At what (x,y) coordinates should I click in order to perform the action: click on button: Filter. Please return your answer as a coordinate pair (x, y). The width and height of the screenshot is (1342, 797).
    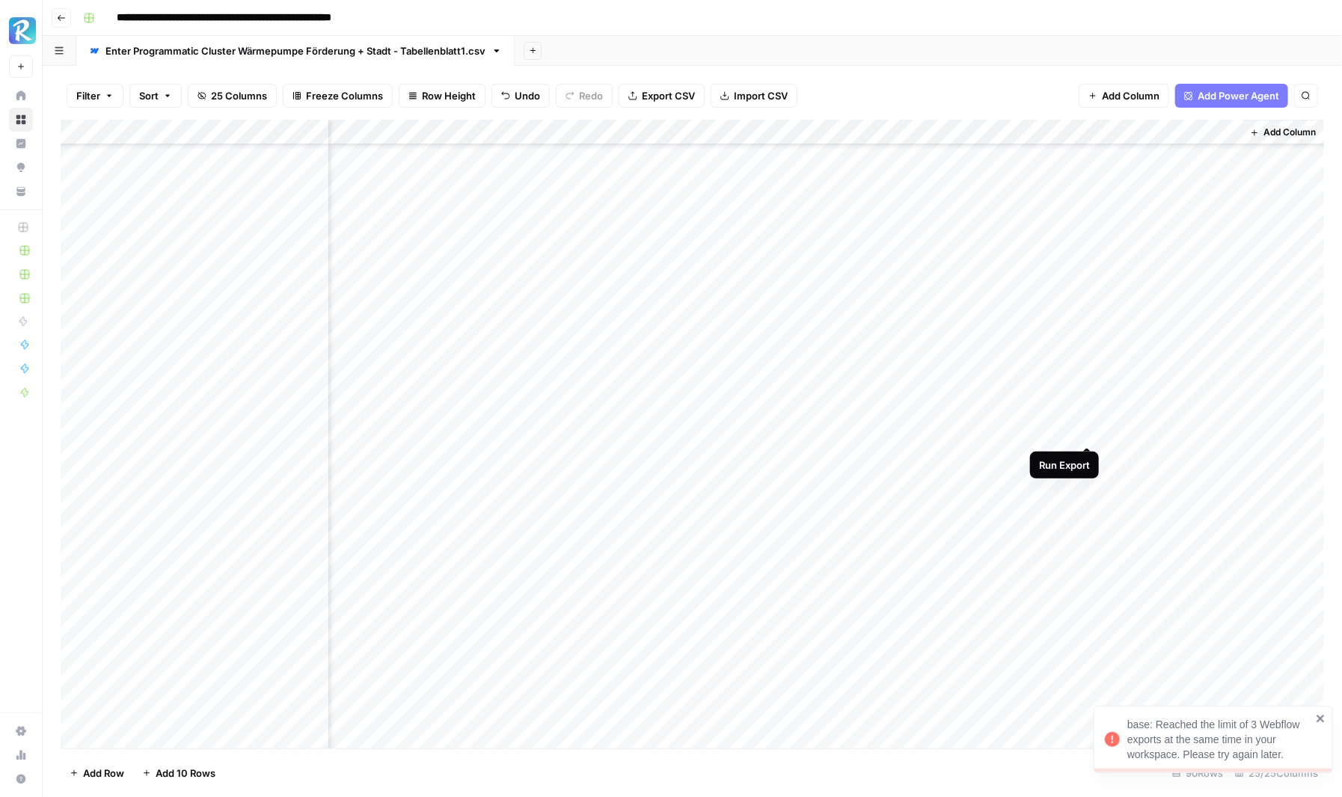
    Looking at the image, I should click on (95, 96).